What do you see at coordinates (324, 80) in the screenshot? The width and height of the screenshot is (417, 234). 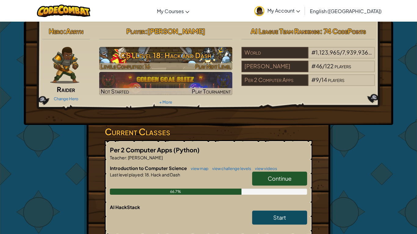 I see `span: 14` at bounding box center [324, 80].